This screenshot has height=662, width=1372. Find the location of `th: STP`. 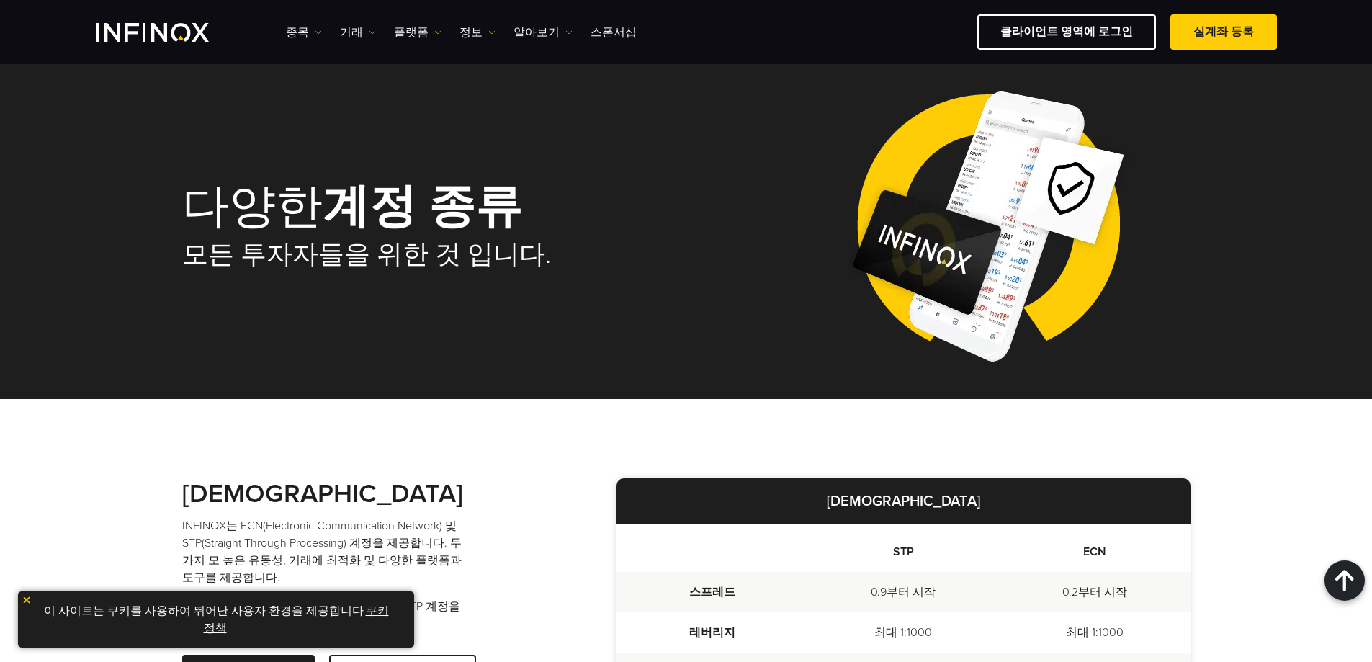

th: STP is located at coordinates (903, 548).